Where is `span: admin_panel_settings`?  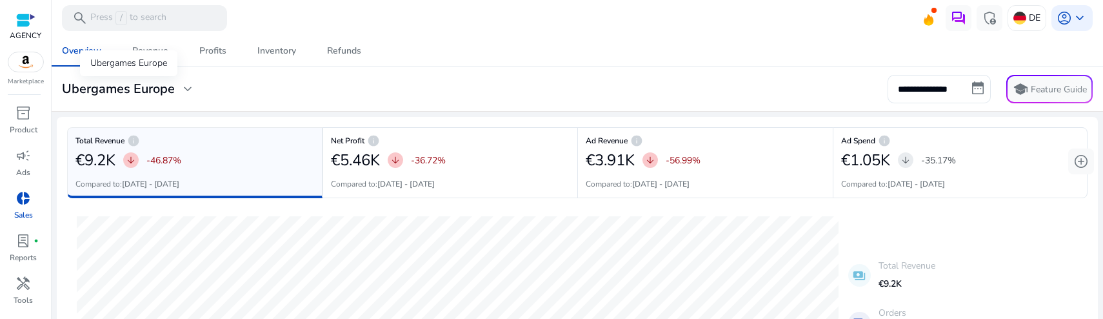 span: admin_panel_settings is located at coordinates (990, 18).